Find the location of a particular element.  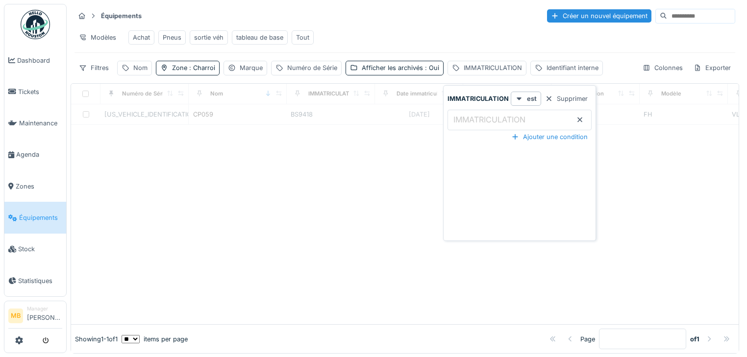

div: CP059 is located at coordinates (203, 114).